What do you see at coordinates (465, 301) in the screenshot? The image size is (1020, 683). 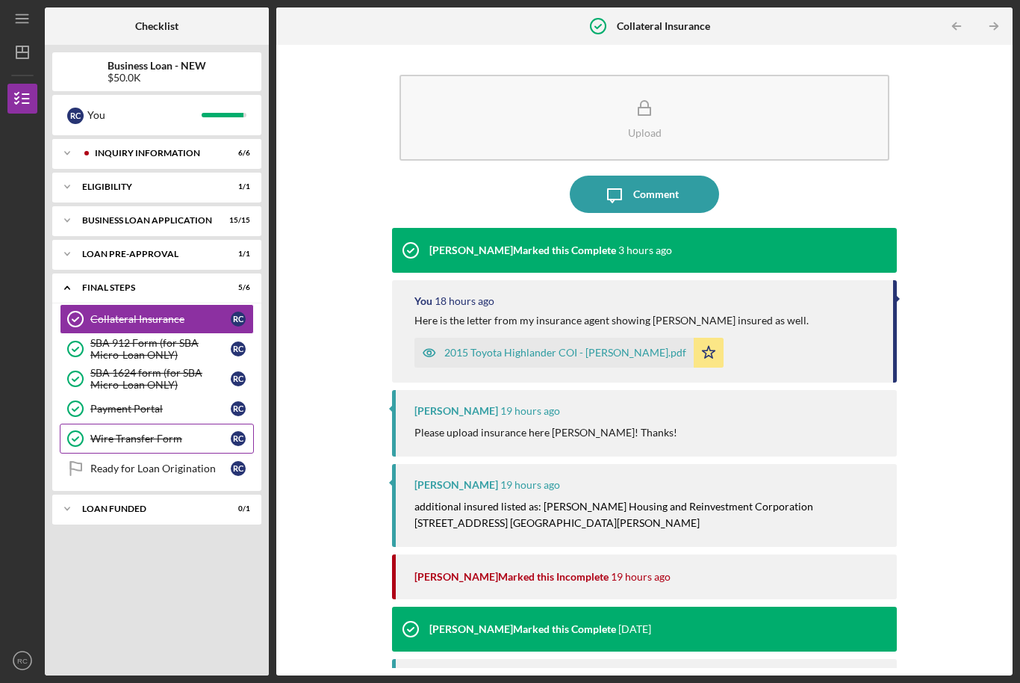 I see `time: 2025-08-12 21:49` at bounding box center [465, 301].